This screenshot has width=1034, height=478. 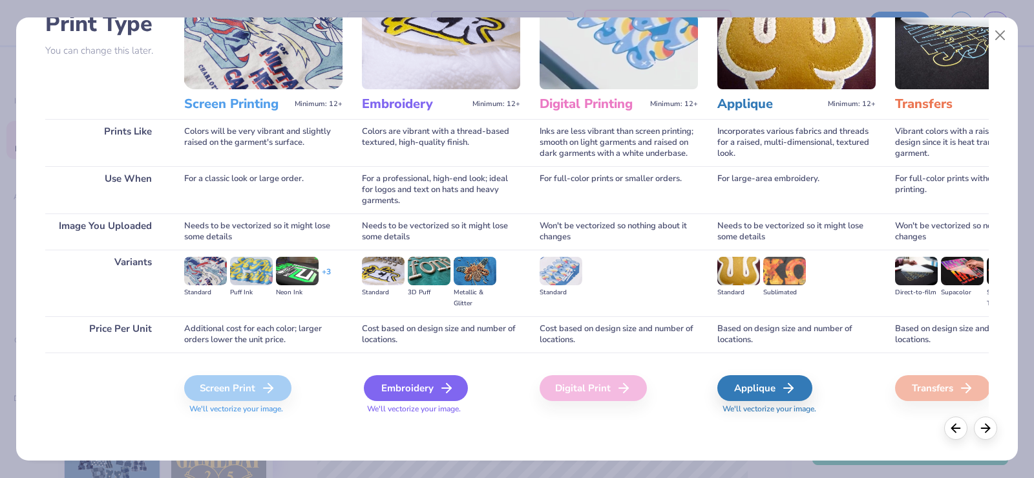 I want to click on div: Won't be vectorized so nothing about it changes, so click(x=619, y=231).